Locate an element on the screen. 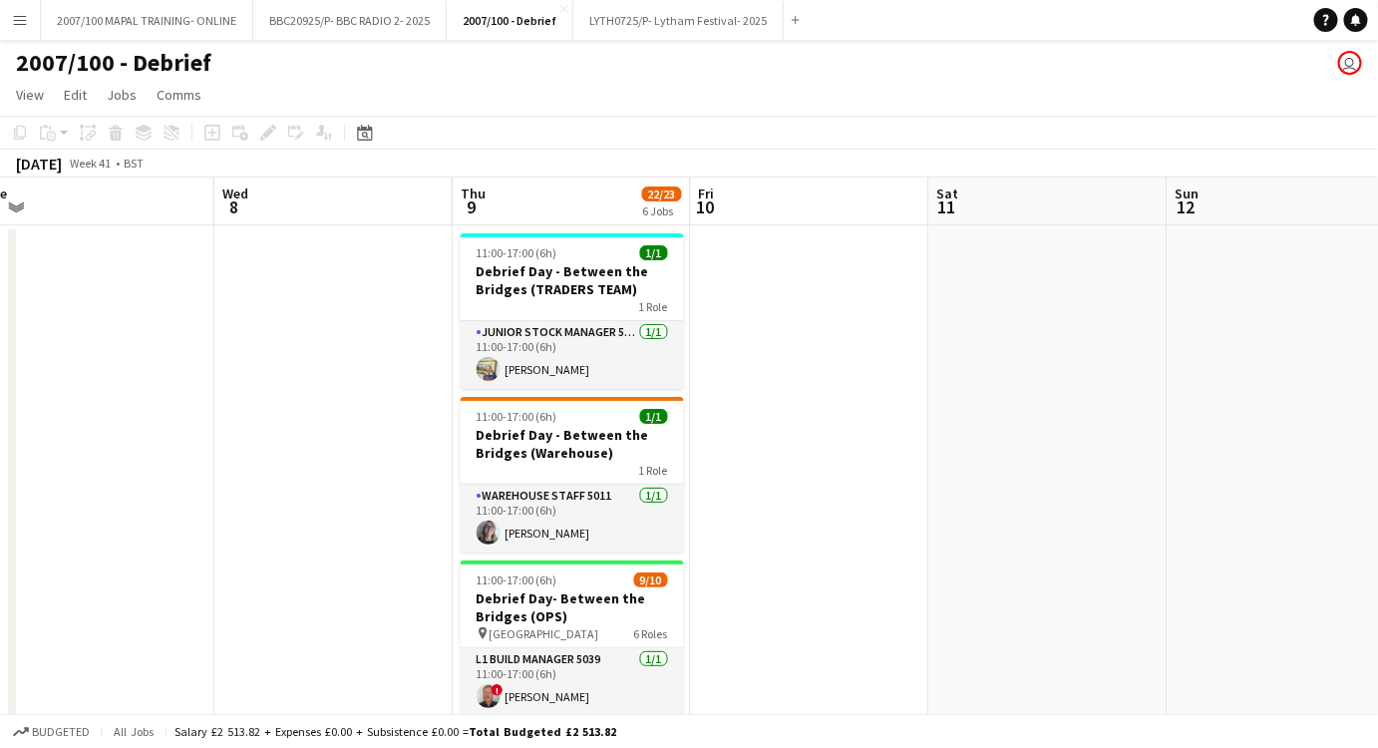 The width and height of the screenshot is (1378, 748). a: Jobs is located at coordinates (122, 95).